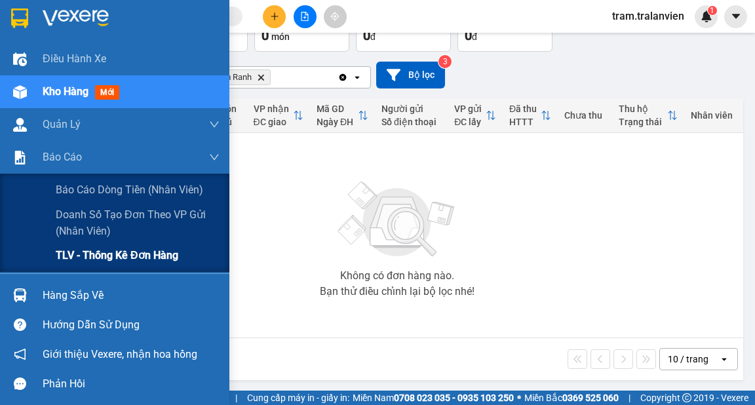  Describe the element at coordinates (66, 91) in the screenshot. I see `span: Kho hàng` at that location.